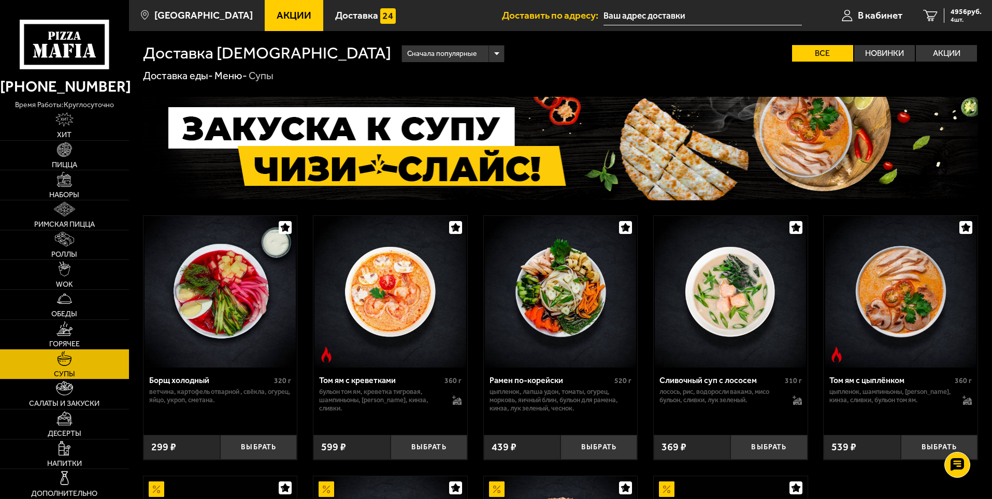 The width and height of the screenshot is (992, 499). I want to click on span: Наборы, so click(64, 195).